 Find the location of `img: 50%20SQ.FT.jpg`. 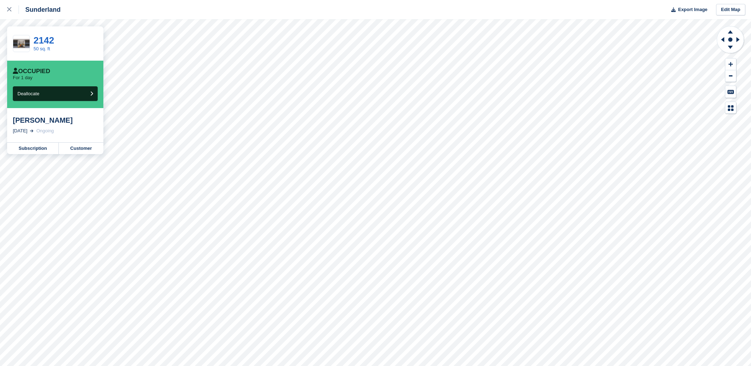

img: 50%20SQ.FT.jpg is located at coordinates (21, 43).